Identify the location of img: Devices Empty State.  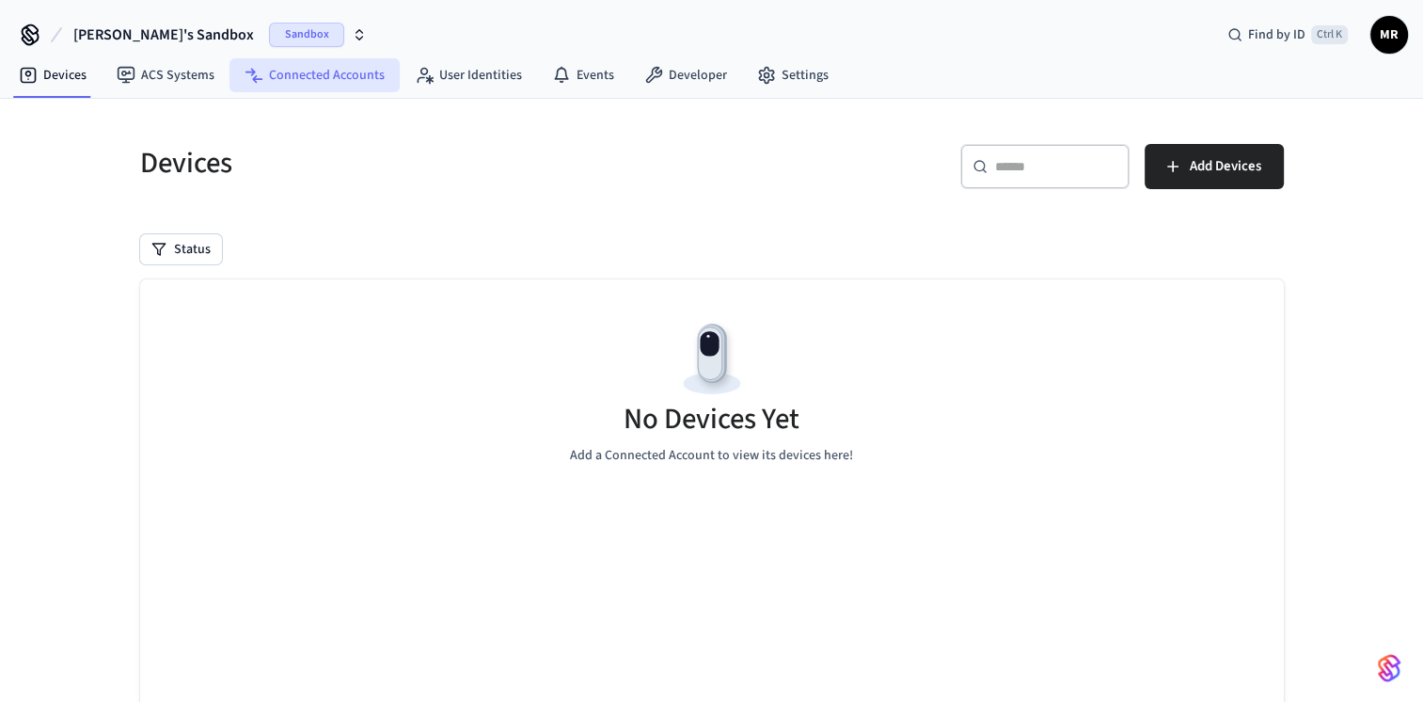
(712, 359).